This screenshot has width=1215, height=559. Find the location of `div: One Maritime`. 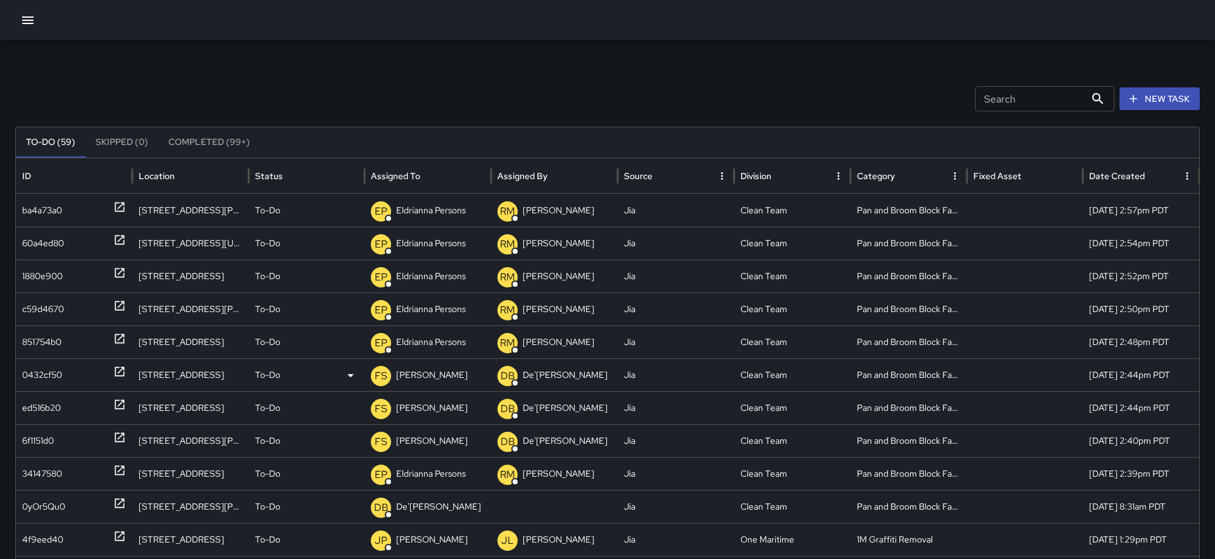

div: One Maritime is located at coordinates (792, 539).